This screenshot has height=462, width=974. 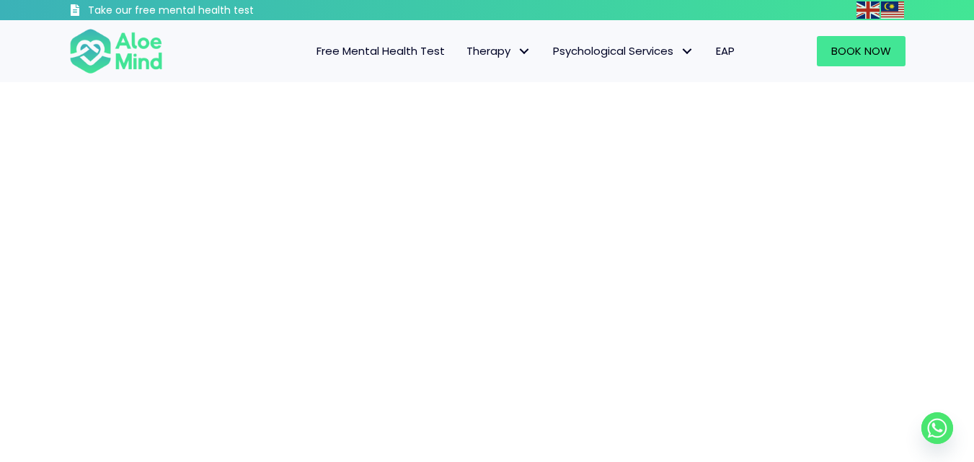 I want to click on img: Aloe mind Logo, so click(x=116, y=51).